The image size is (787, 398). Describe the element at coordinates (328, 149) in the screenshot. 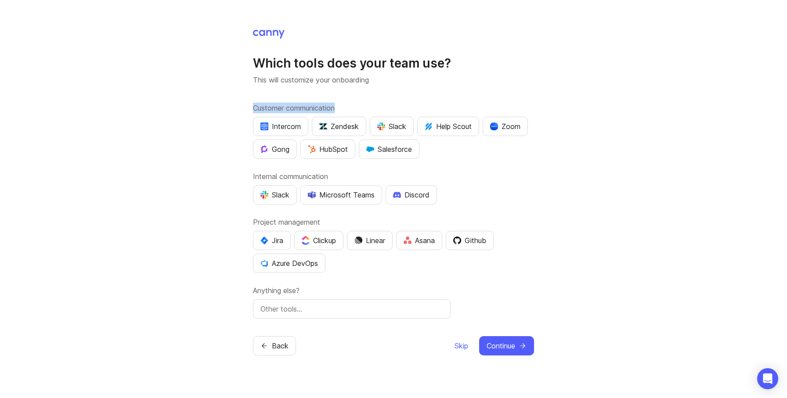

I see `div: HubSpot` at that location.